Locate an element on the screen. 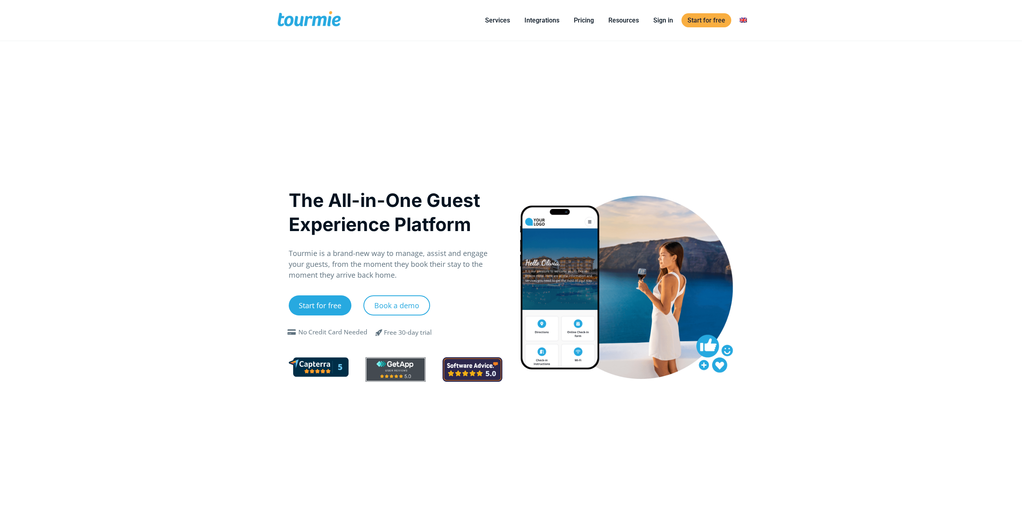 The width and height of the screenshot is (1022, 520). a: Pricing is located at coordinates (584, 20).